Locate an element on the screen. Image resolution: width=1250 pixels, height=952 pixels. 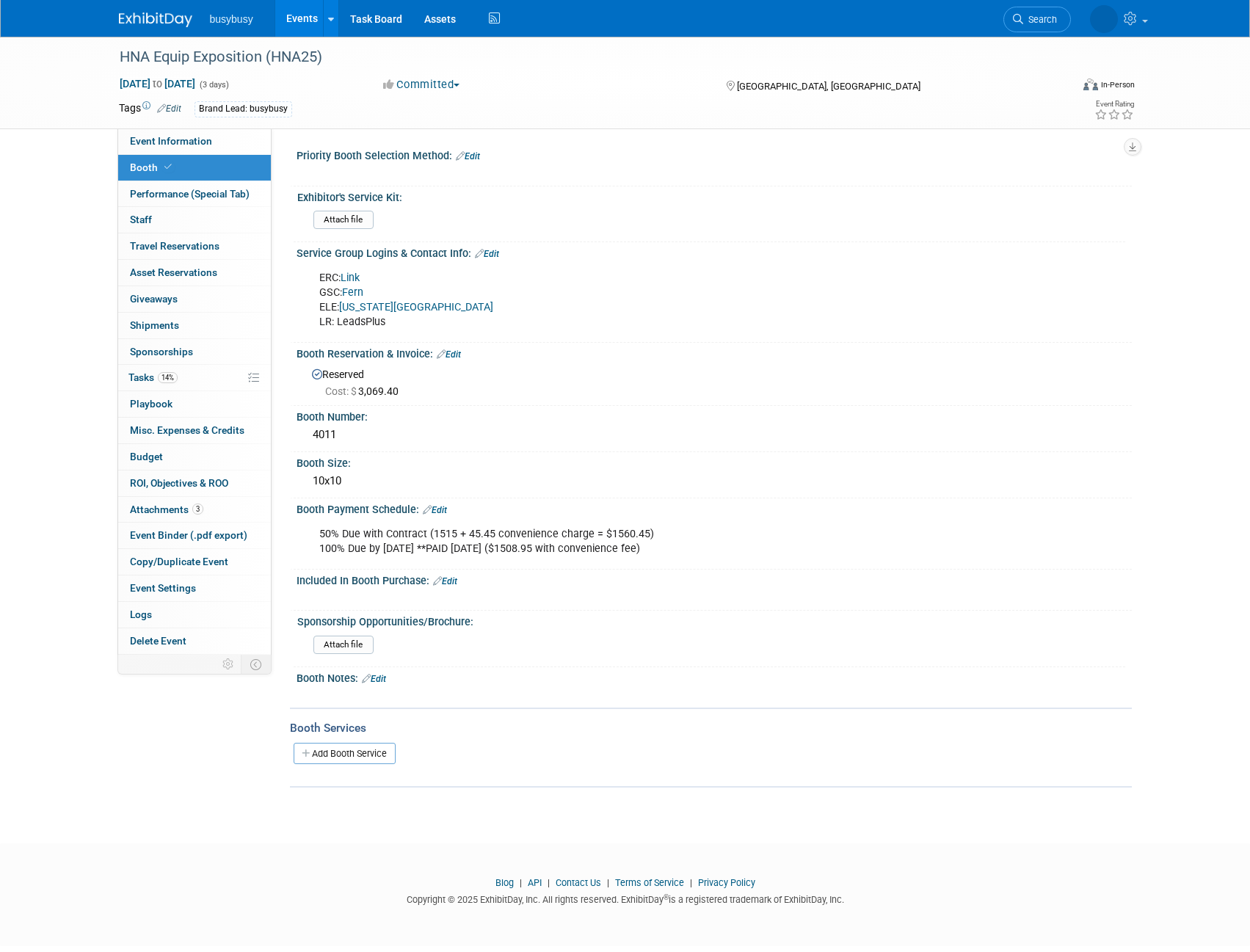
a: Staff is located at coordinates (195, 220).